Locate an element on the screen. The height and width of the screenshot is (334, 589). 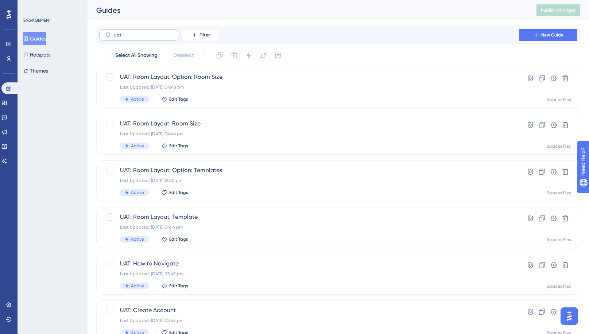
span: UAT: Room Layout: Template is located at coordinates (309, 217).